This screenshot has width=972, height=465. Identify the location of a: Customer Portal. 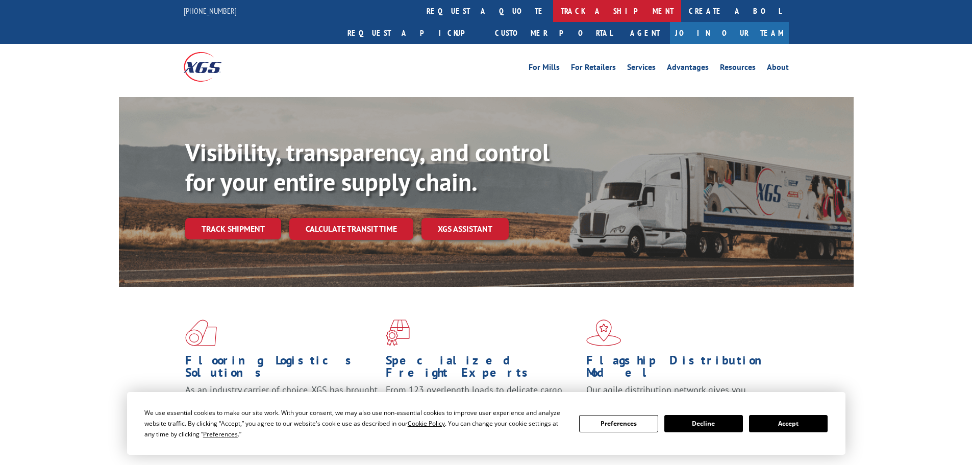
(554, 33).